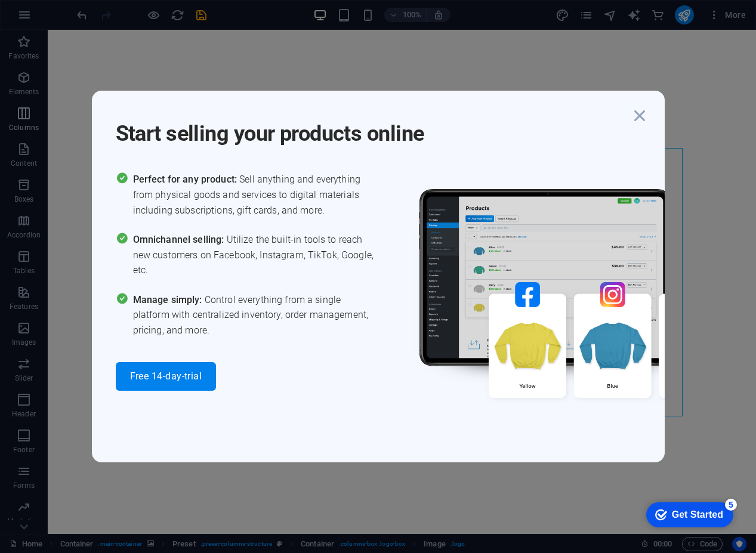 The image size is (756, 553). Describe the element at coordinates (53, 18) in the screenshot. I see `div: Get Started 5 items remaining, 0% complete` at that location.